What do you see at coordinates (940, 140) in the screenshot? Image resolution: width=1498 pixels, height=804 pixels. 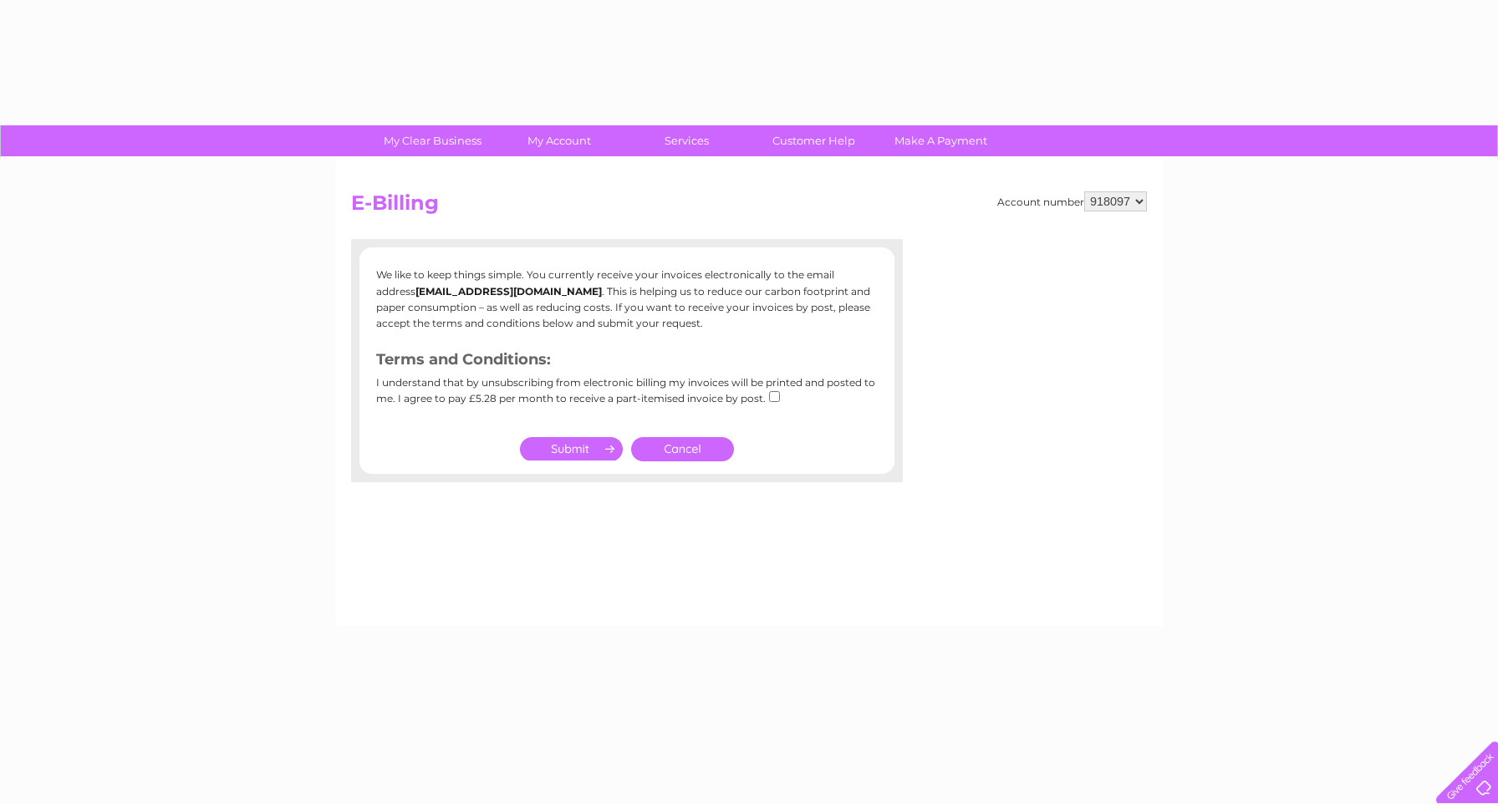 I see `a: Make A Payment` at bounding box center [940, 140].